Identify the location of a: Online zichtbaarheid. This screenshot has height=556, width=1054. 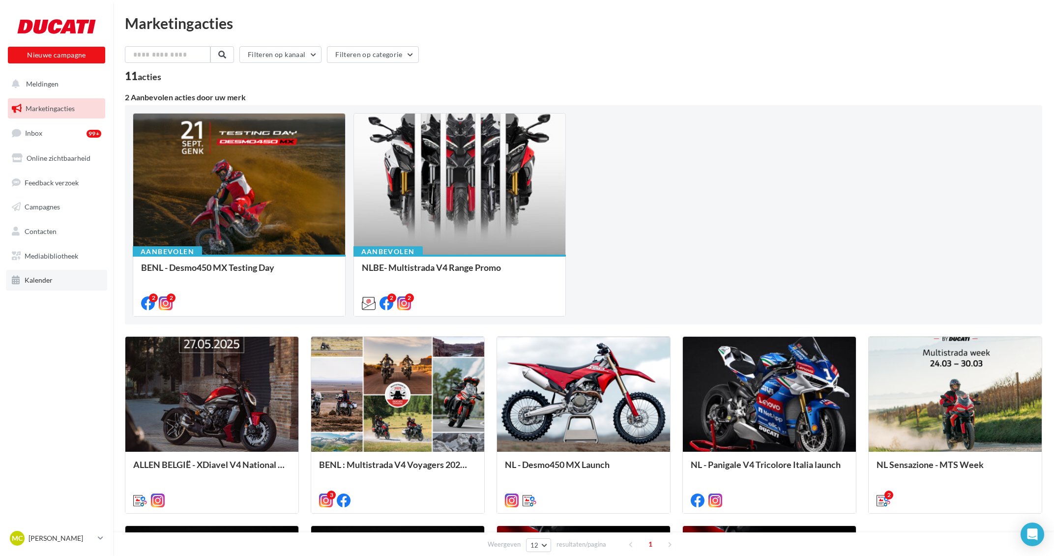
(57, 158).